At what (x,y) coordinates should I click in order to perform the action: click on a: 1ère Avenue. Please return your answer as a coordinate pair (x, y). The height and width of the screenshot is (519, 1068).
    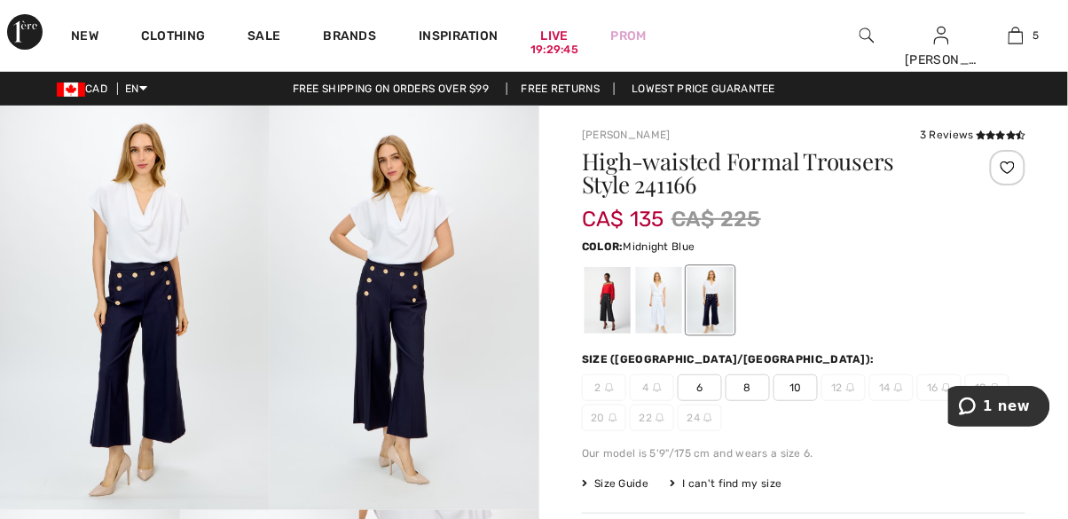
    Looking at the image, I should click on (25, 32).